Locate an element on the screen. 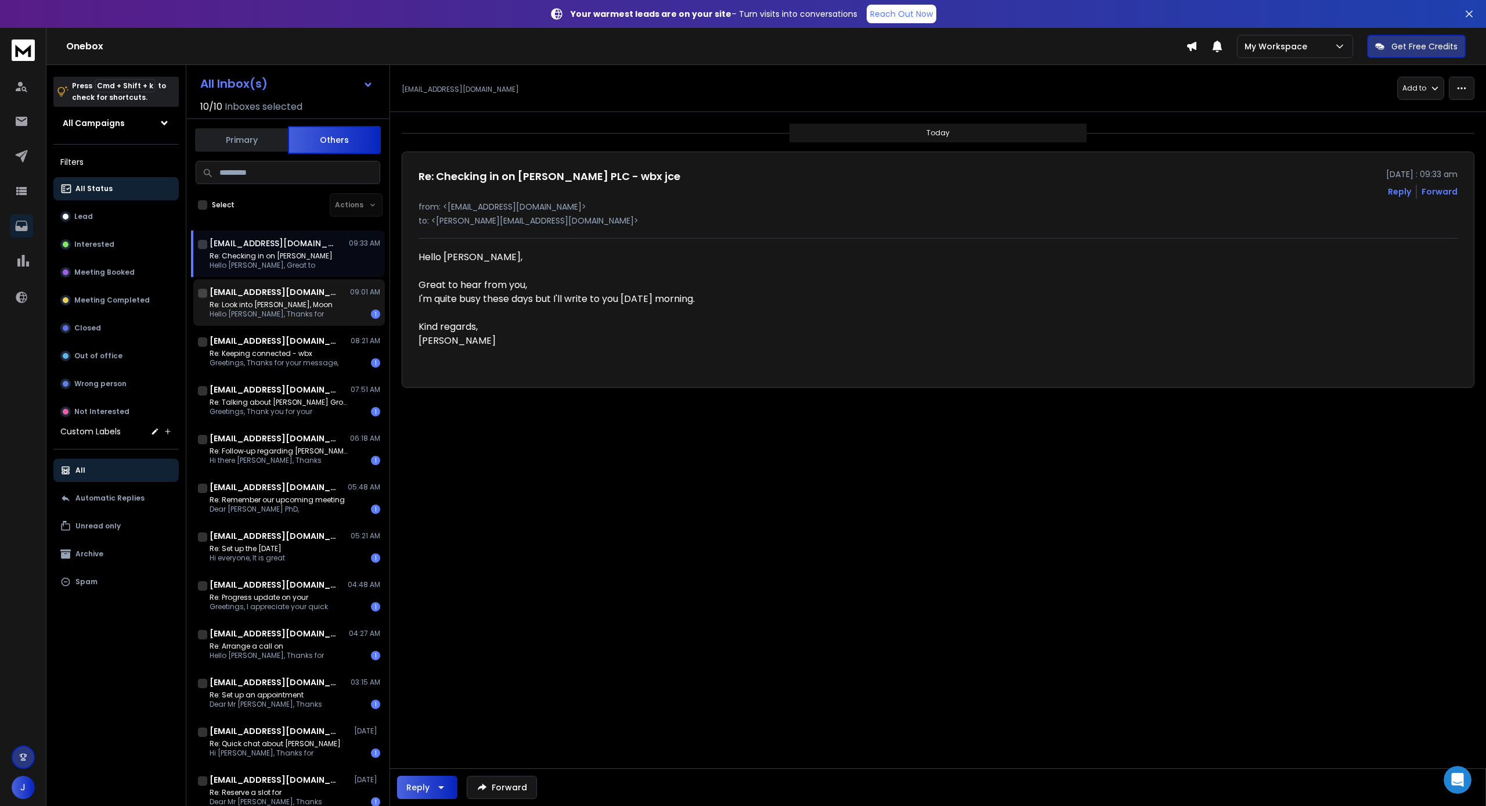 The height and width of the screenshot is (806, 1486). h3: Custom Labels is located at coordinates (91, 431).